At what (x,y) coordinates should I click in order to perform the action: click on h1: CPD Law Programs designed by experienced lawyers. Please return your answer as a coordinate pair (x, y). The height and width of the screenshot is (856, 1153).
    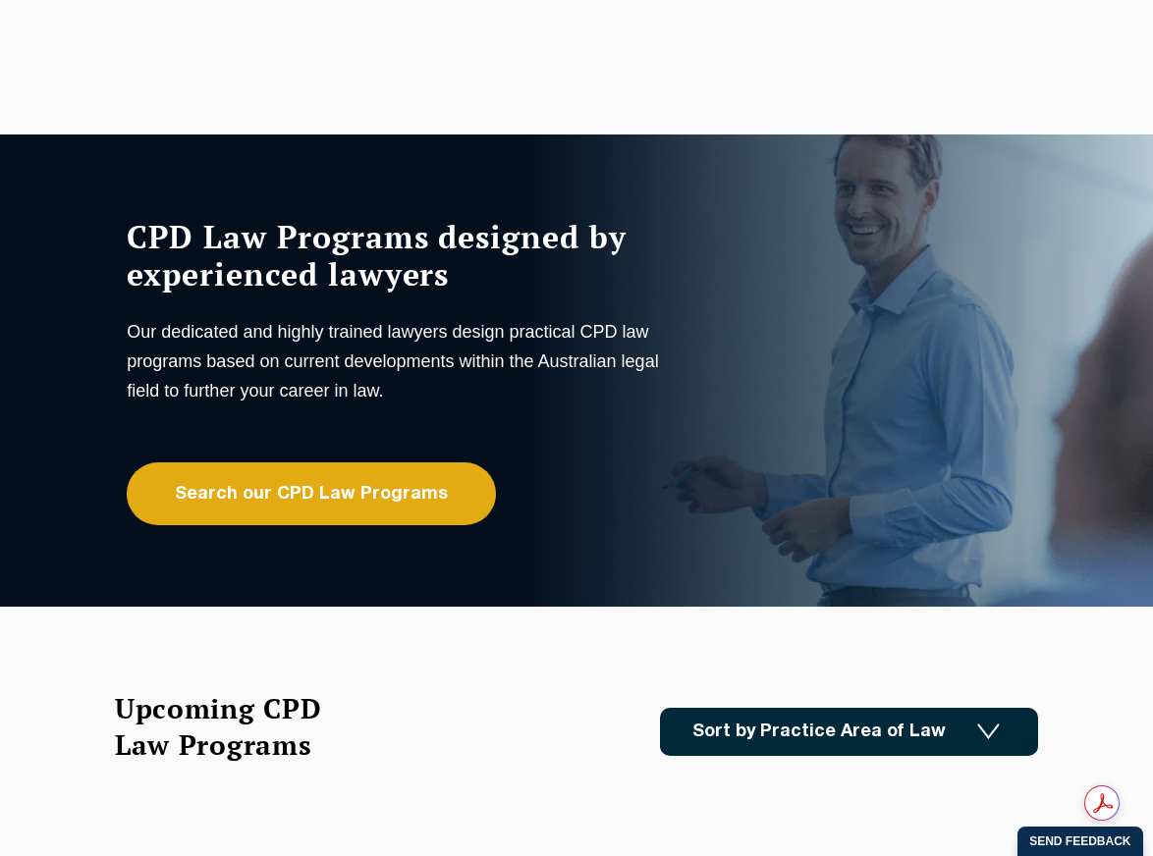
    Looking at the image, I should click on (397, 255).